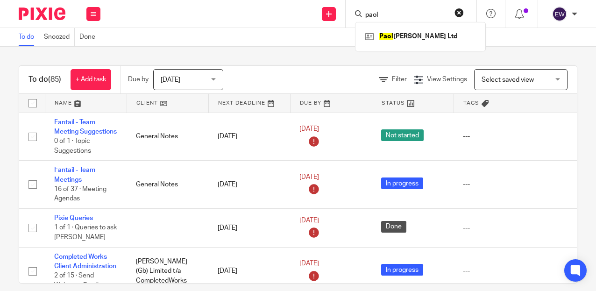  I want to click on a: Completed Works Client Administration, so click(85, 261).